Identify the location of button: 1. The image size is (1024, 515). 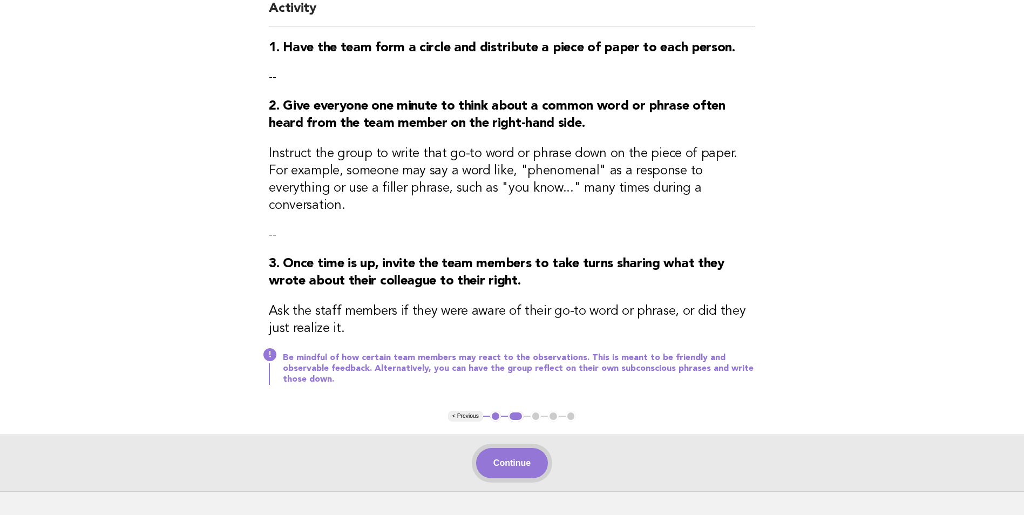
(496, 416).